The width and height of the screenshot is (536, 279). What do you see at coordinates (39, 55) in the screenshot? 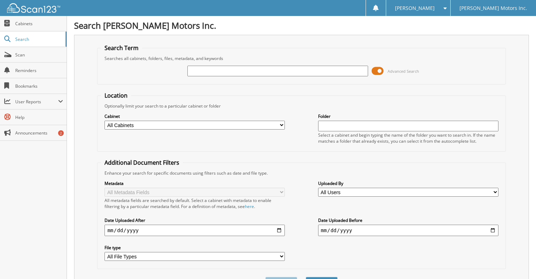
I see `span: Scan` at bounding box center [39, 55].